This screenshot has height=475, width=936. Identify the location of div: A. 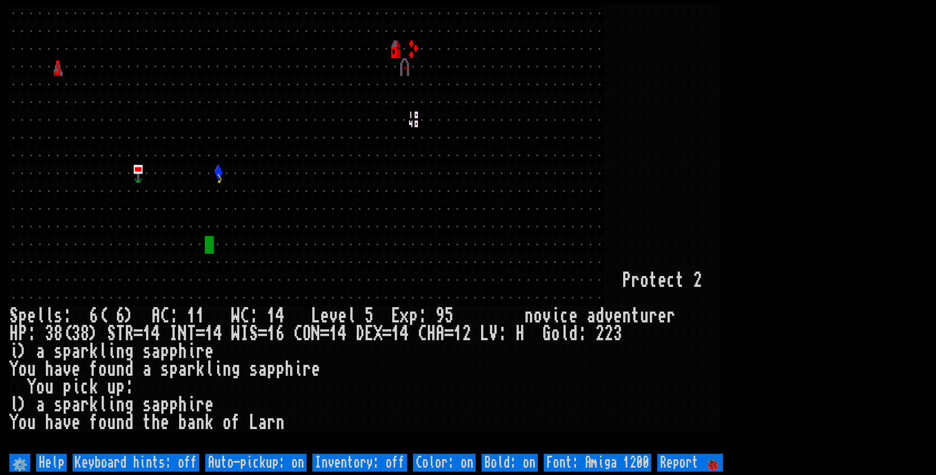
(440, 334).